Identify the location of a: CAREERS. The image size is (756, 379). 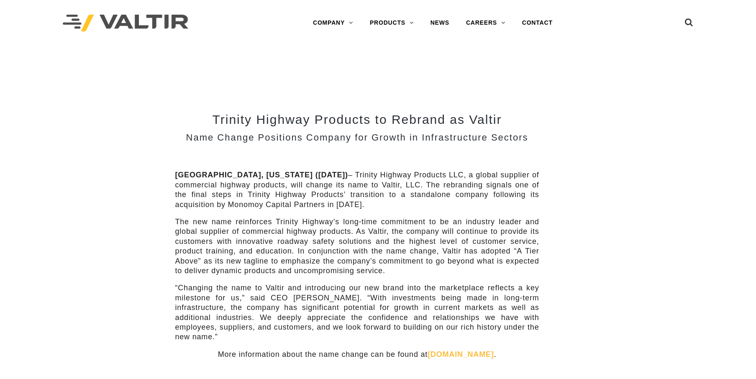
(486, 23).